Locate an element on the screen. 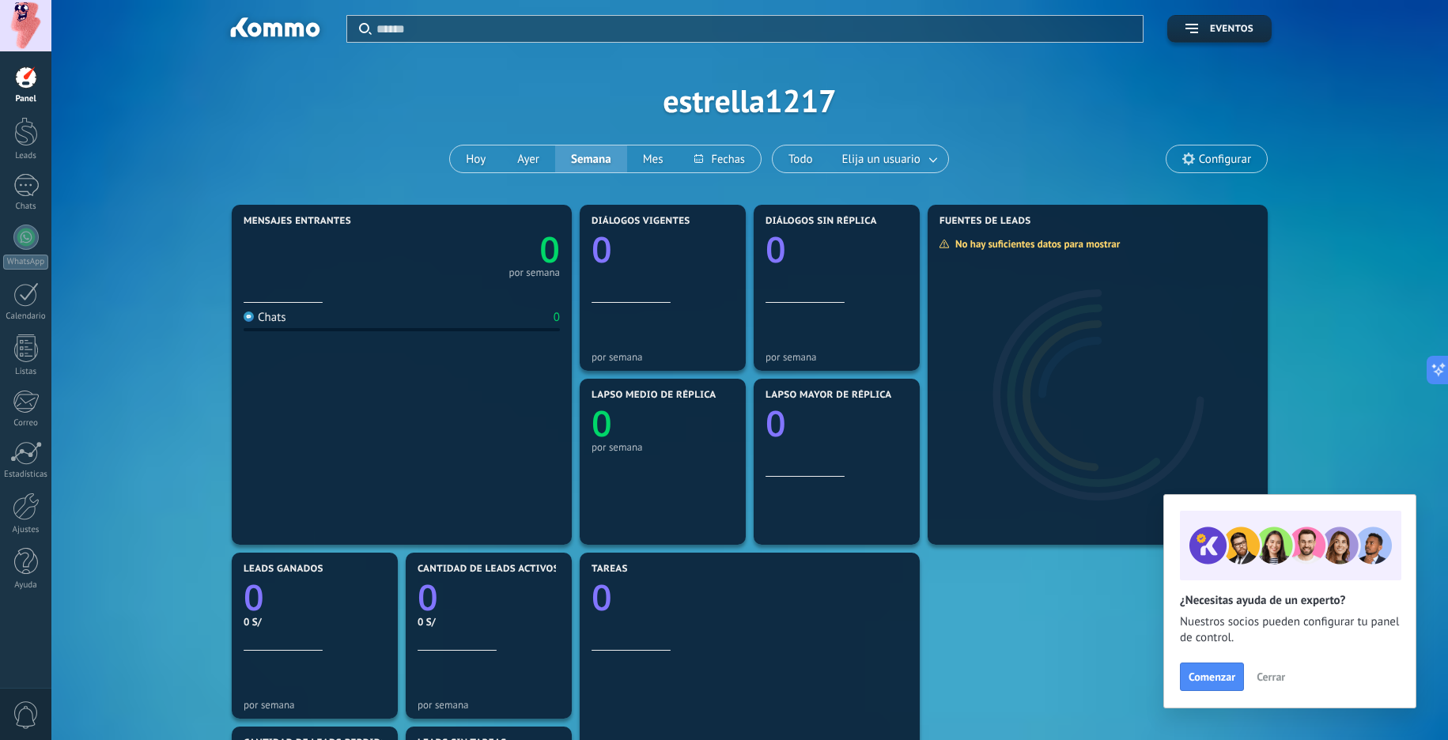  span: Diálogos sin réplica is located at coordinates (821, 221).